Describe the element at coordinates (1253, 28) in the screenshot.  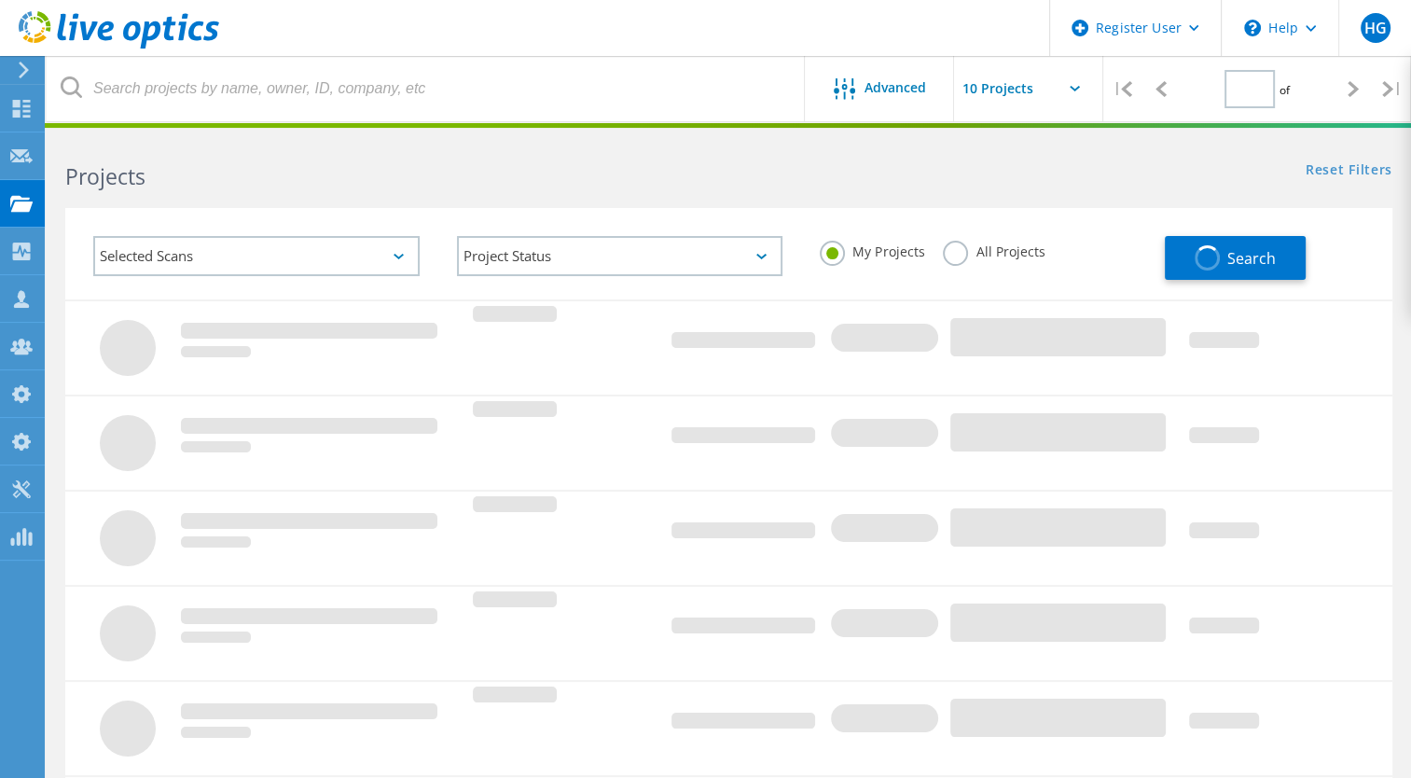
I see `svg: \n` at that location.